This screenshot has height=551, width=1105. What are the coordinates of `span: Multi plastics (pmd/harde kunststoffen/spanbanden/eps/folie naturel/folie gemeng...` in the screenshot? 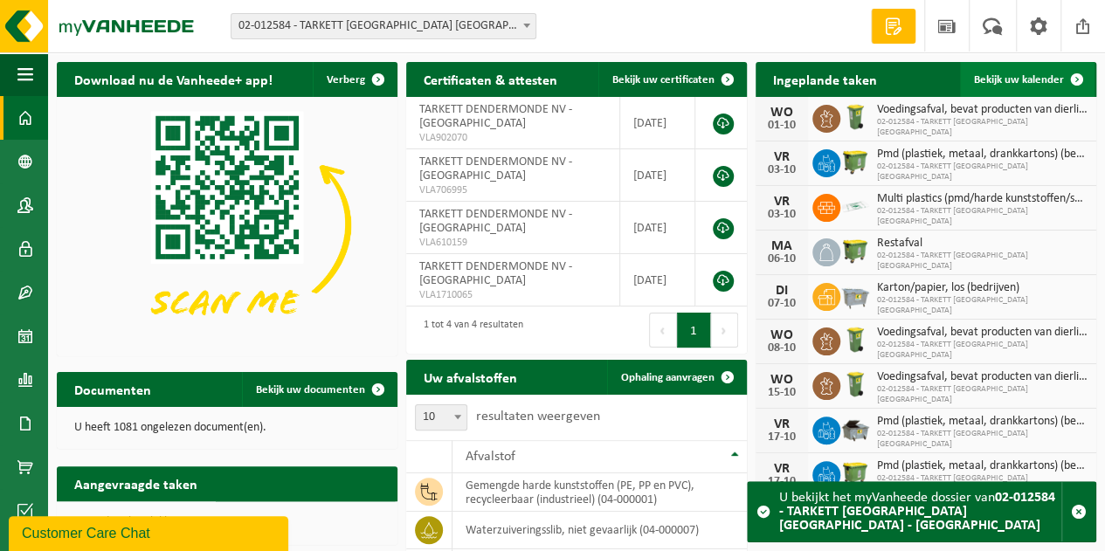 It's located at (981, 199).